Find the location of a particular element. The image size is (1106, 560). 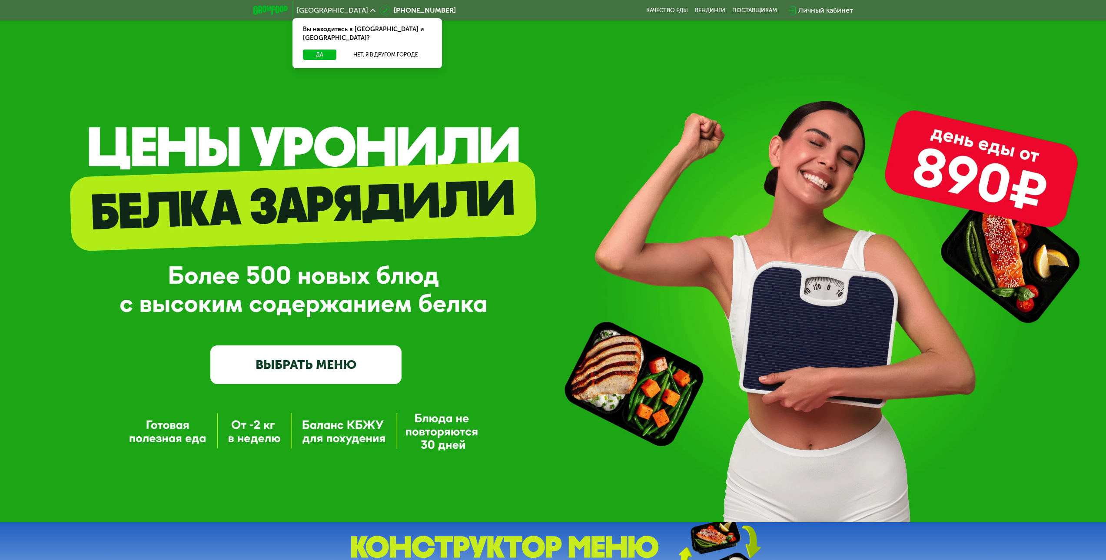

a: Качество еды is located at coordinates (667, 10).